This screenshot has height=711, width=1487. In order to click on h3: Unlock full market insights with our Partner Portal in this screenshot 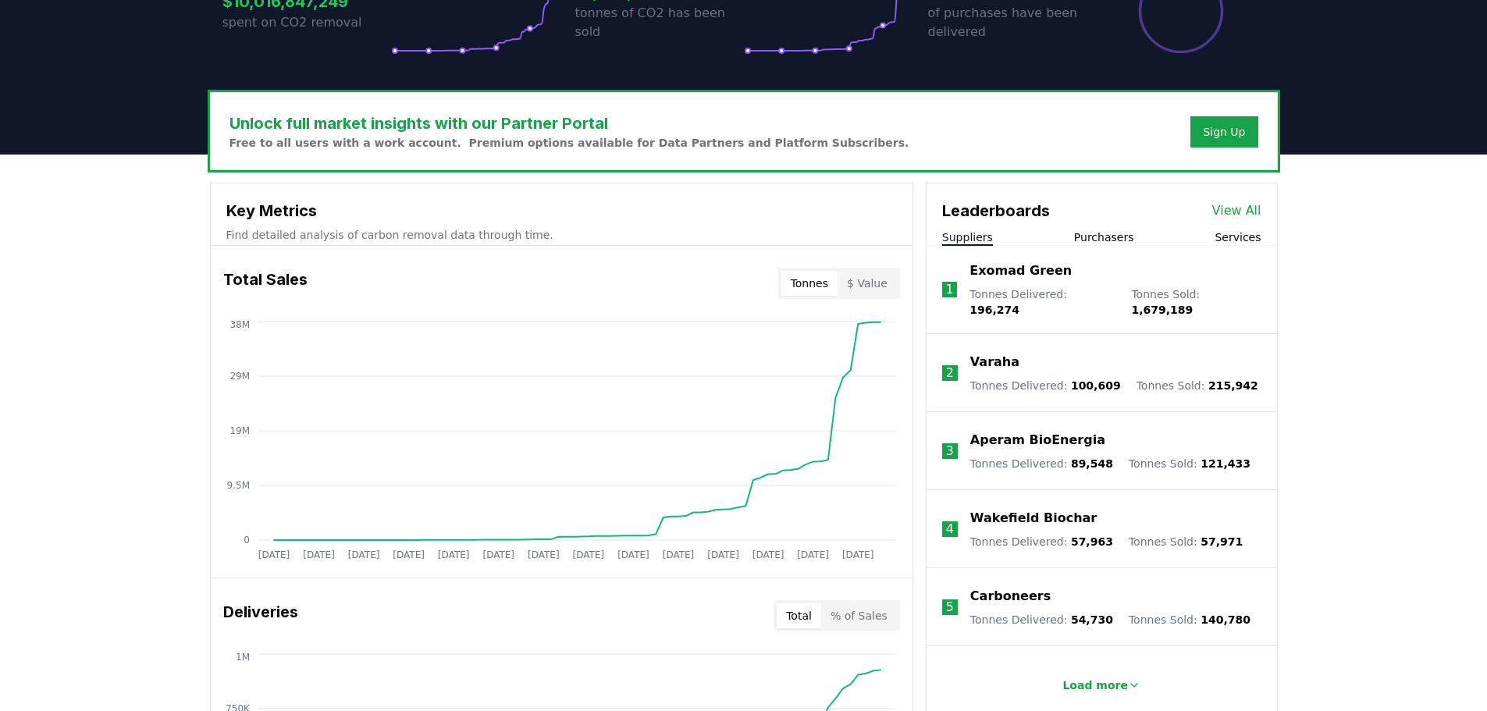, I will do `click(569, 123)`.